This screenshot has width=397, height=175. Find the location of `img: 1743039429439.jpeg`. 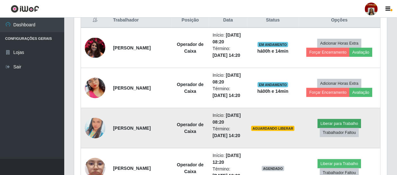

img: 1743039429439.jpeg is located at coordinates (95, 88).